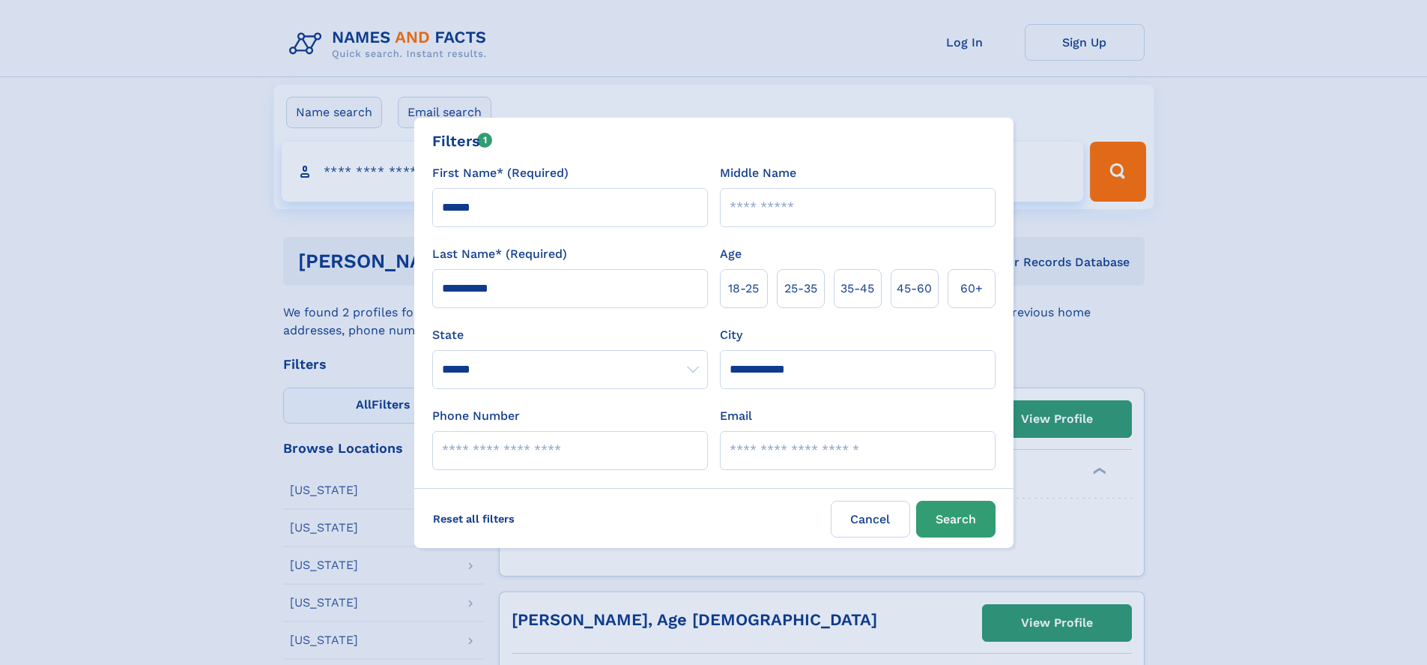 This screenshot has height=665, width=1427. I want to click on label: Cancel, so click(871, 519).